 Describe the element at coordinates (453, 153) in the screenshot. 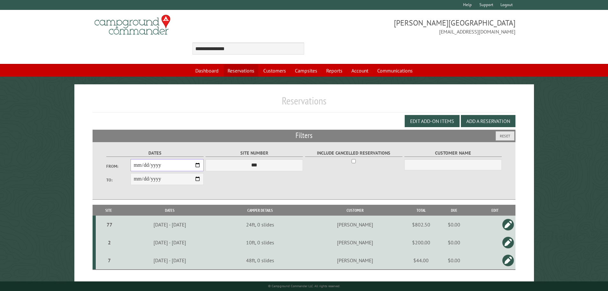

I see `label: Customer Name` at that location.